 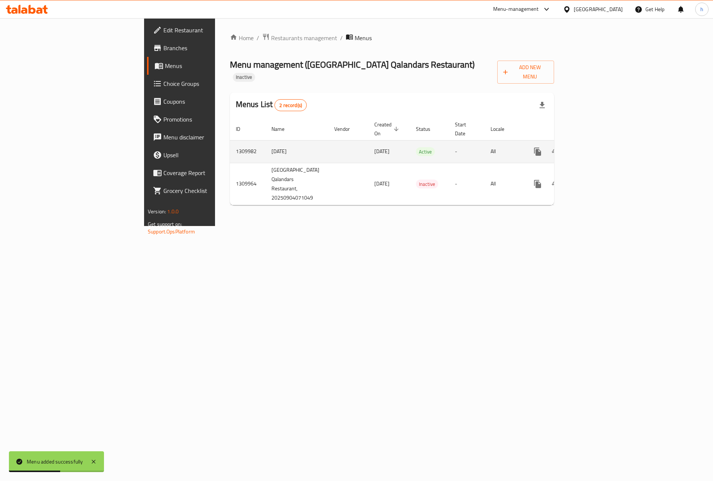 I want to click on div: Menu-management, so click(x=516, y=9).